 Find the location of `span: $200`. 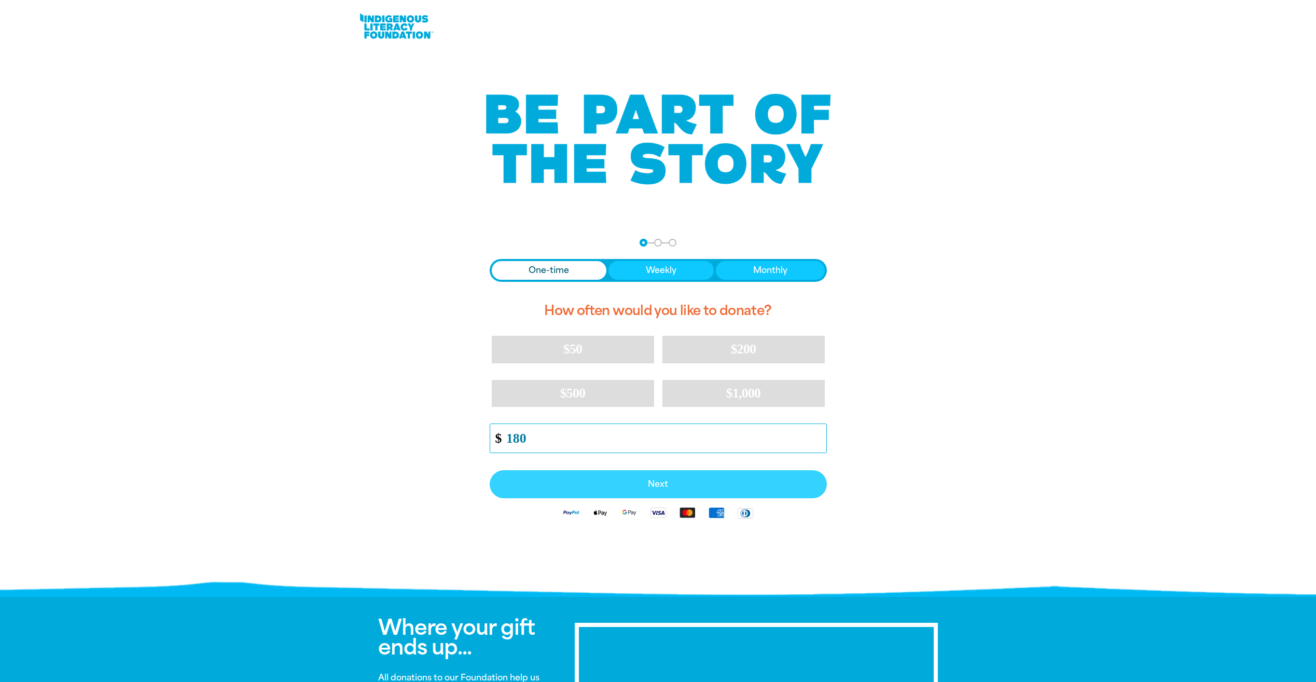

span: $200 is located at coordinates (744, 349).